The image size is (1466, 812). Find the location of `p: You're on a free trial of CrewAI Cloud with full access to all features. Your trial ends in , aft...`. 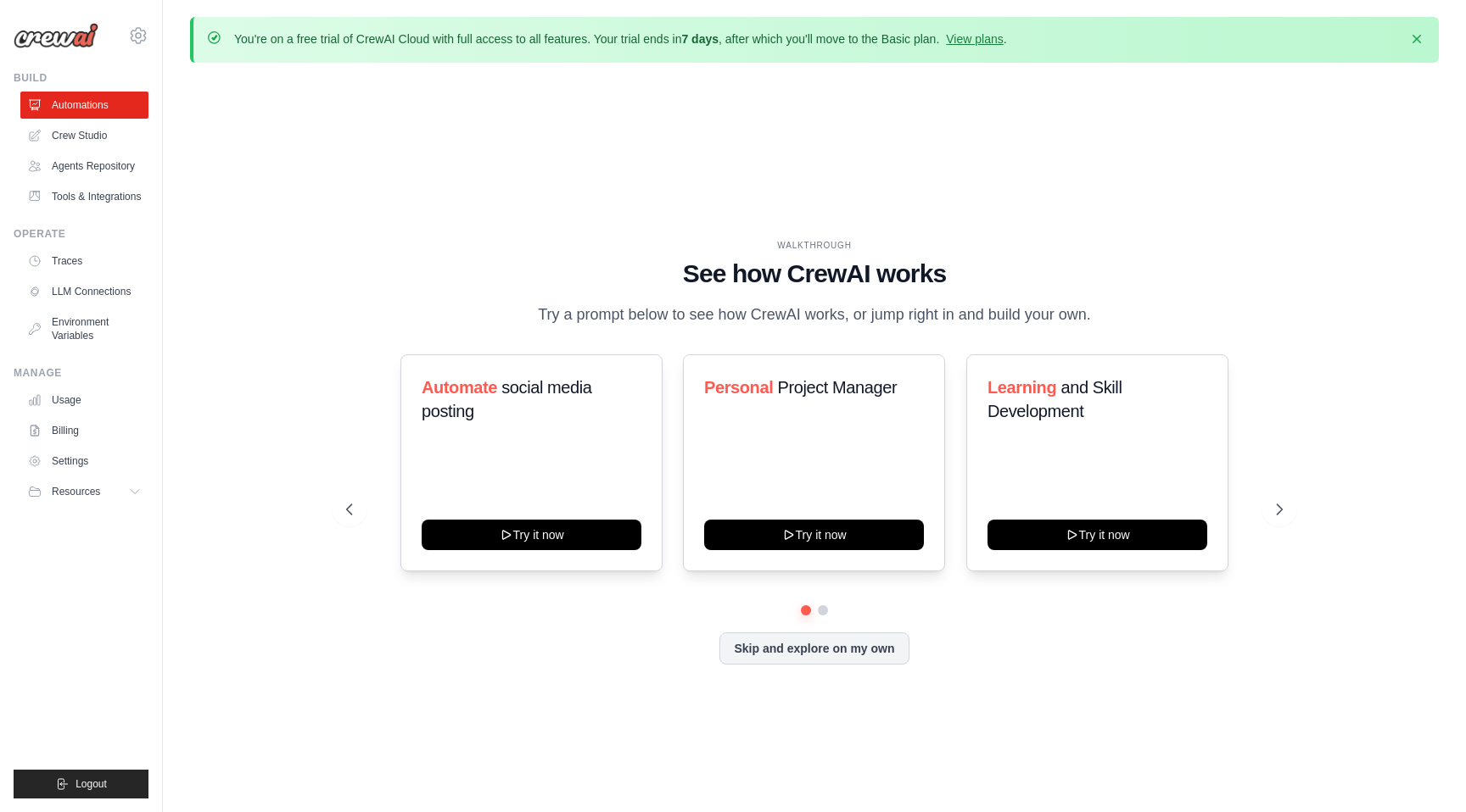

p: You're on a free trial of CrewAI Cloud with full access to all features. Your trial ends in , aft... is located at coordinates (620, 39).